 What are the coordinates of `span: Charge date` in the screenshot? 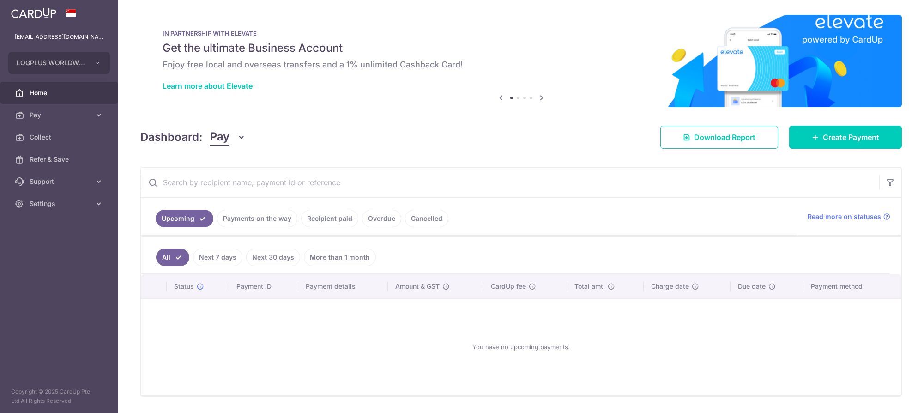 It's located at (670, 286).